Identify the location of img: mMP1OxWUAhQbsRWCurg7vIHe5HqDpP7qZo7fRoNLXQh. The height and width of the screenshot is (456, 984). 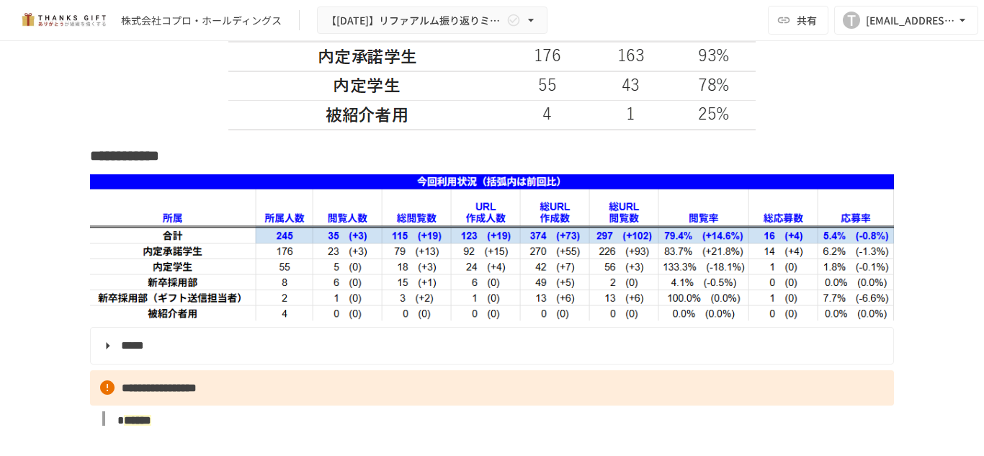
(63, 20).